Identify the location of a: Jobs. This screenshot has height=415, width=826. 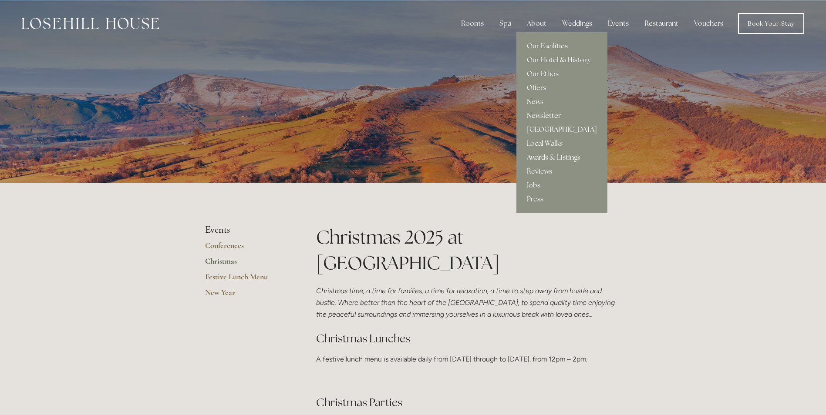
(562, 185).